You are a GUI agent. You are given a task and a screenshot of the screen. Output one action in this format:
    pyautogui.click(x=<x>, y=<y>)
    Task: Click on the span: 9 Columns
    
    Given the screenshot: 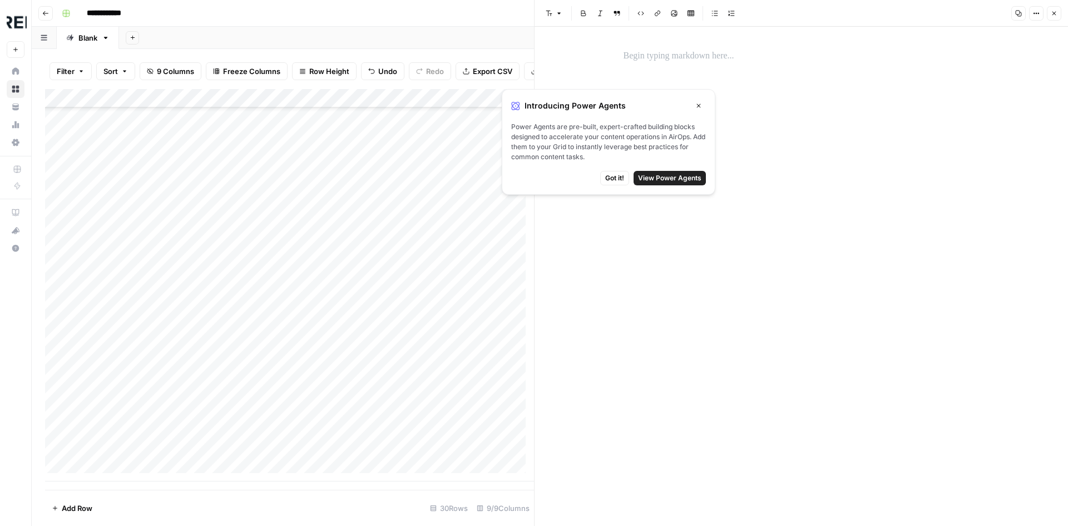 What is the action you would take?
    pyautogui.click(x=175, y=71)
    